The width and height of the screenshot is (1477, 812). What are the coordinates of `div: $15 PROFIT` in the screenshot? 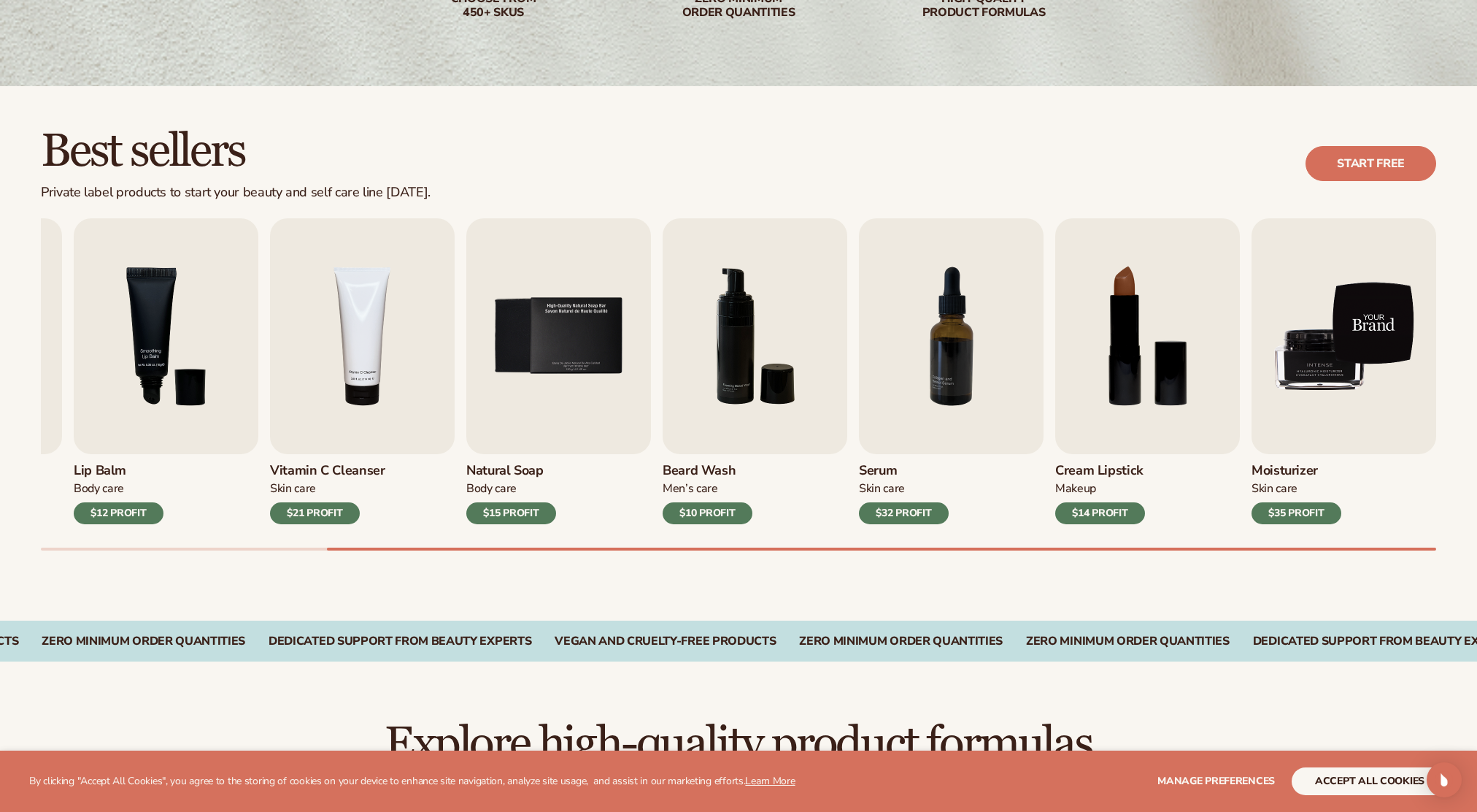 It's located at (511, 513).